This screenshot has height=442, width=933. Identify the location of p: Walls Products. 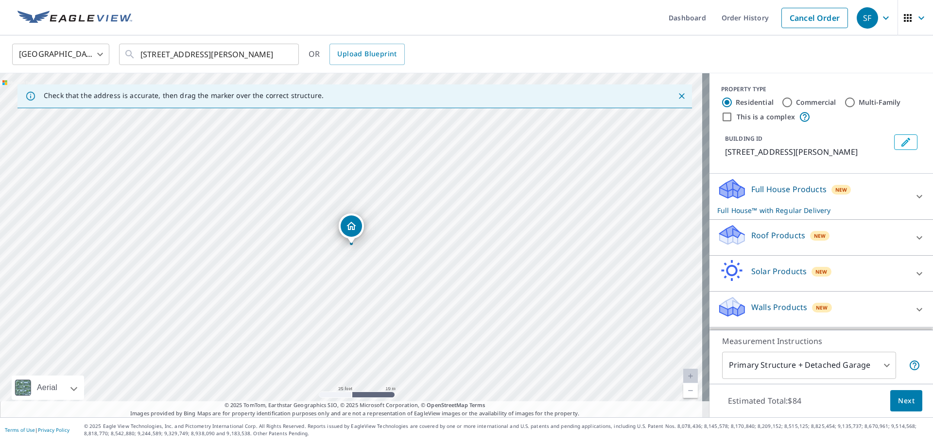
(779, 307).